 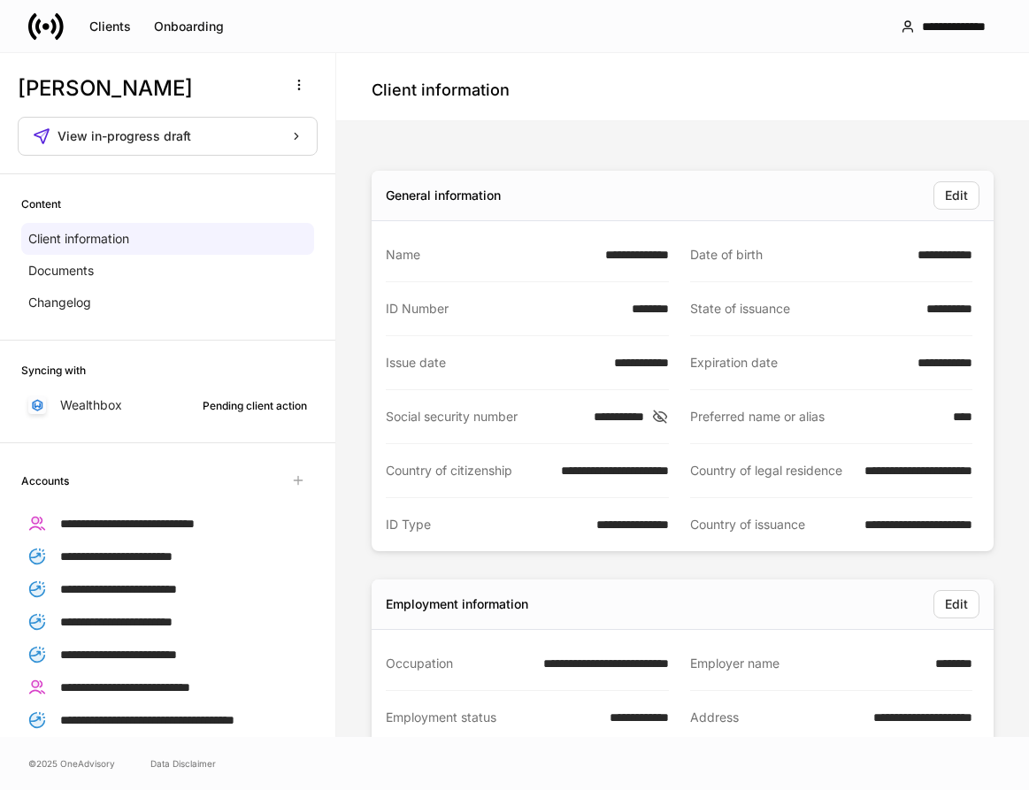 I want to click on div: Name, so click(x=490, y=255).